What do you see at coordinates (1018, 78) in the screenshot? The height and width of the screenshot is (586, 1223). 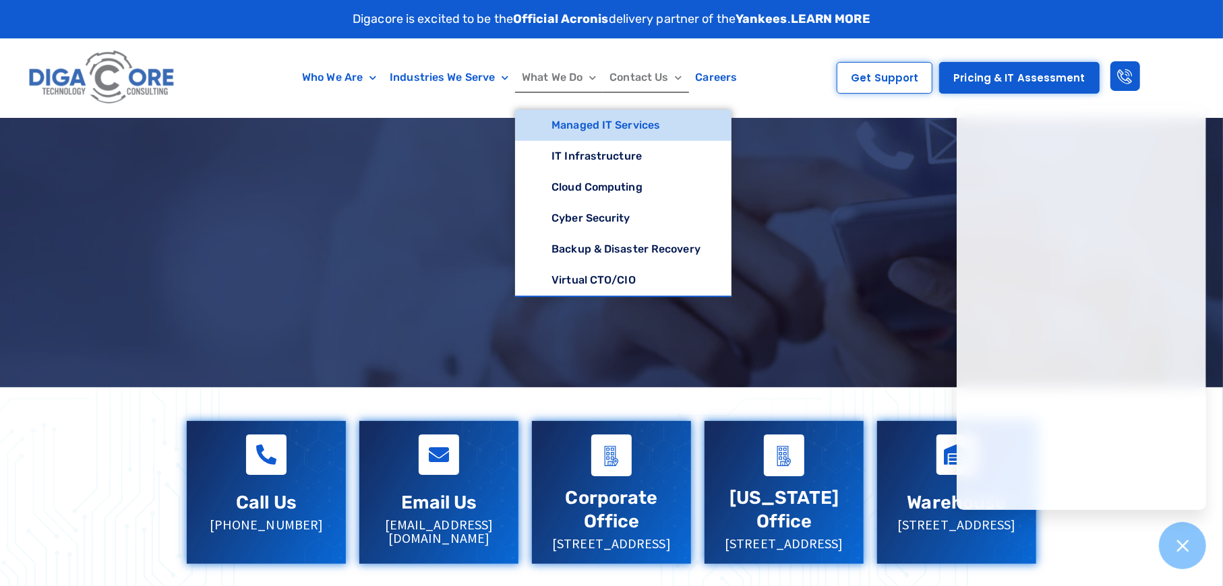 I see `a: Pricing & IT Assessment` at bounding box center [1018, 78].